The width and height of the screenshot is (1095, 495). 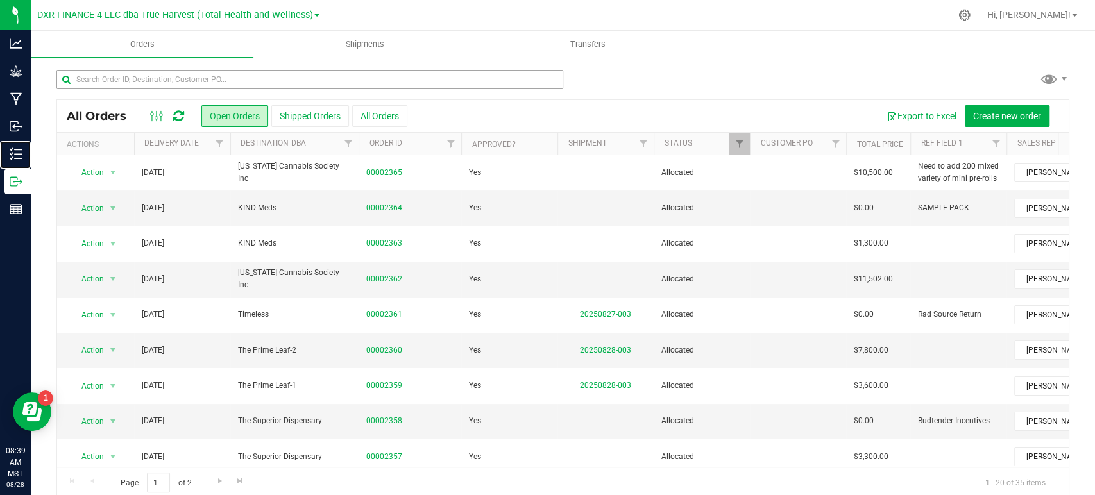 What do you see at coordinates (295, 386) in the screenshot?
I see `span: The Prime Leaf-1` at bounding box center [295, 386].